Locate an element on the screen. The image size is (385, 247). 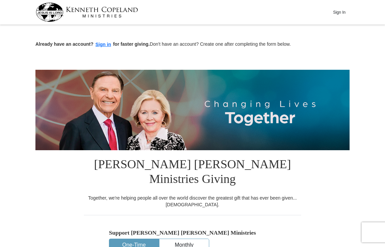
img: kcm-header-logo.svg is located at coordinates (87, 12).